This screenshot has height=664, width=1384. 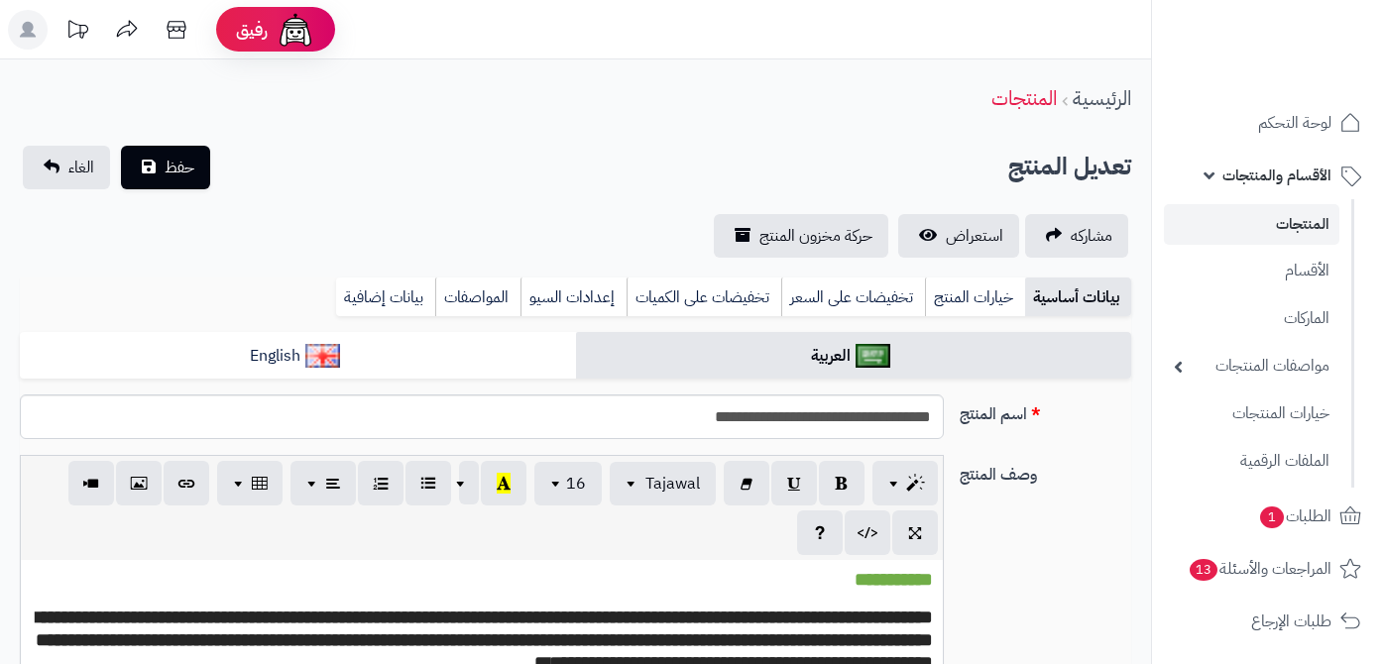 What do you see at coordinates (853, 298) in the screenshot?
I see `a: تخفيضات على السعر` at bounding box center [853, 298].